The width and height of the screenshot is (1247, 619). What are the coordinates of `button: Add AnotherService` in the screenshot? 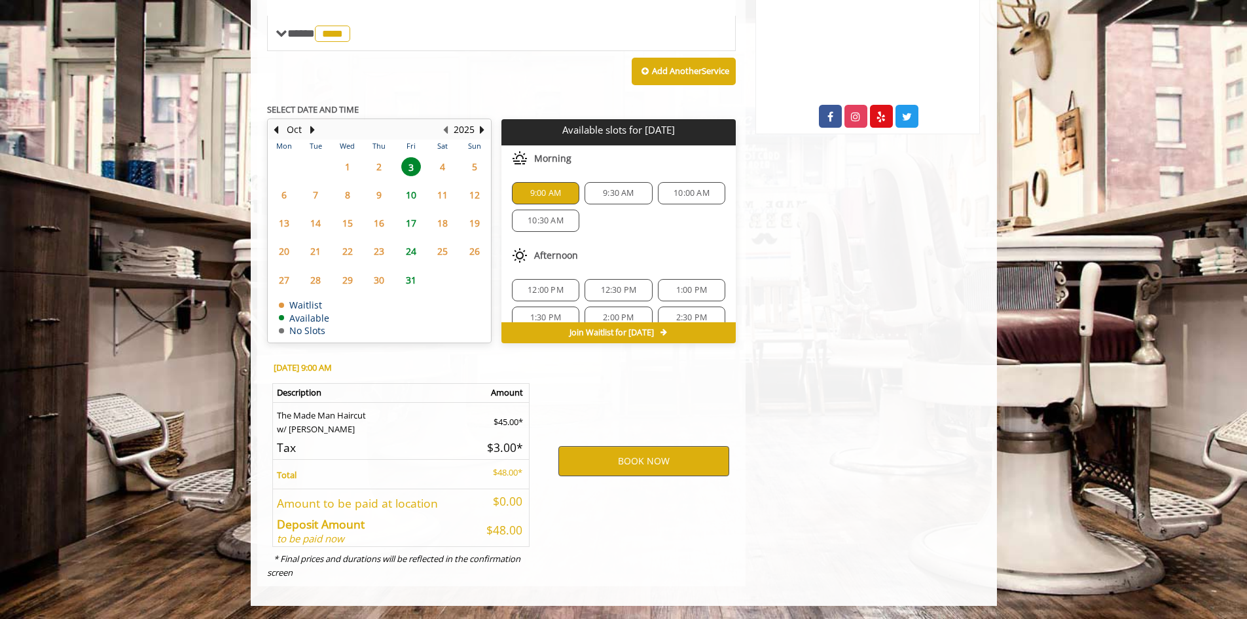 It's located at (684, 71).